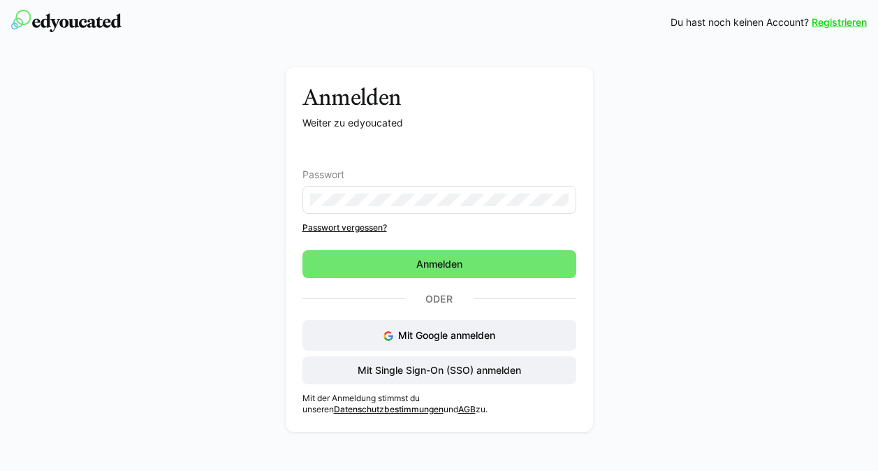  I want to click on button: Mit Single Sign-On (SSO) anmelden, so click(439, 370).